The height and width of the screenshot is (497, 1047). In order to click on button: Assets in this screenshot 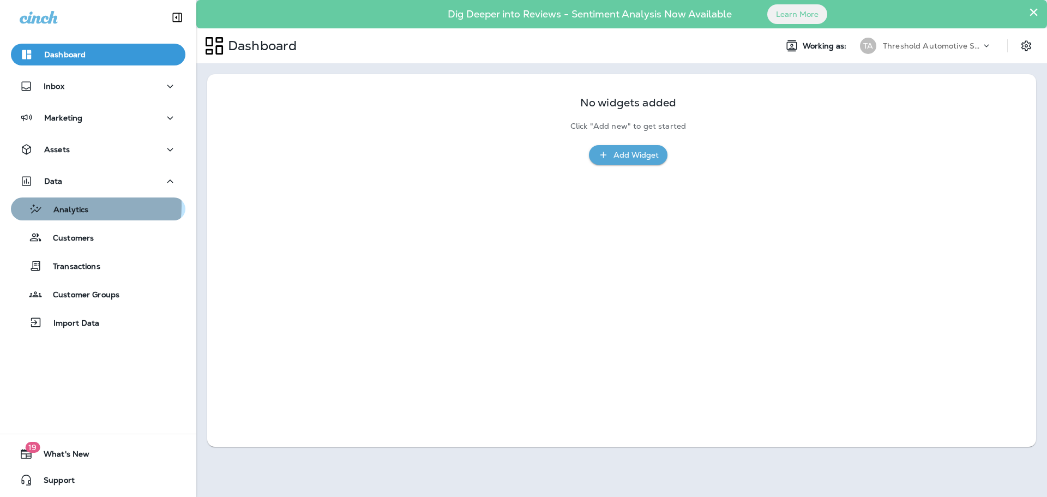, I will do `click(98, 149)`.